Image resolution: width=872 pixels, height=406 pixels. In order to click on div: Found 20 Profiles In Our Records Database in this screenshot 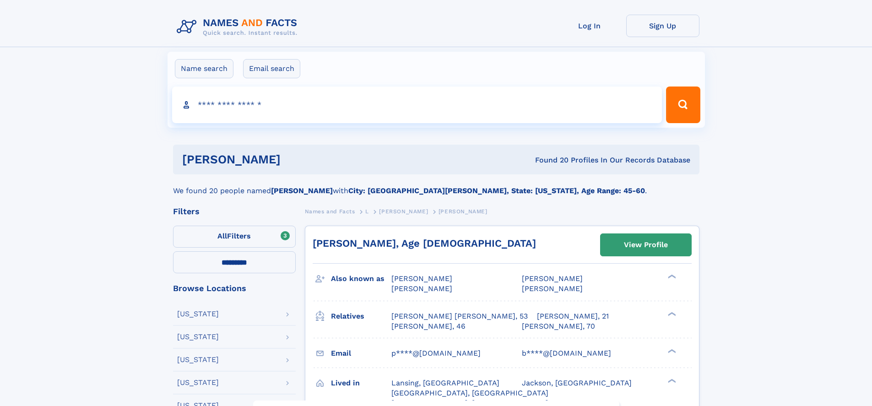, I will do `click(549, 160)`.